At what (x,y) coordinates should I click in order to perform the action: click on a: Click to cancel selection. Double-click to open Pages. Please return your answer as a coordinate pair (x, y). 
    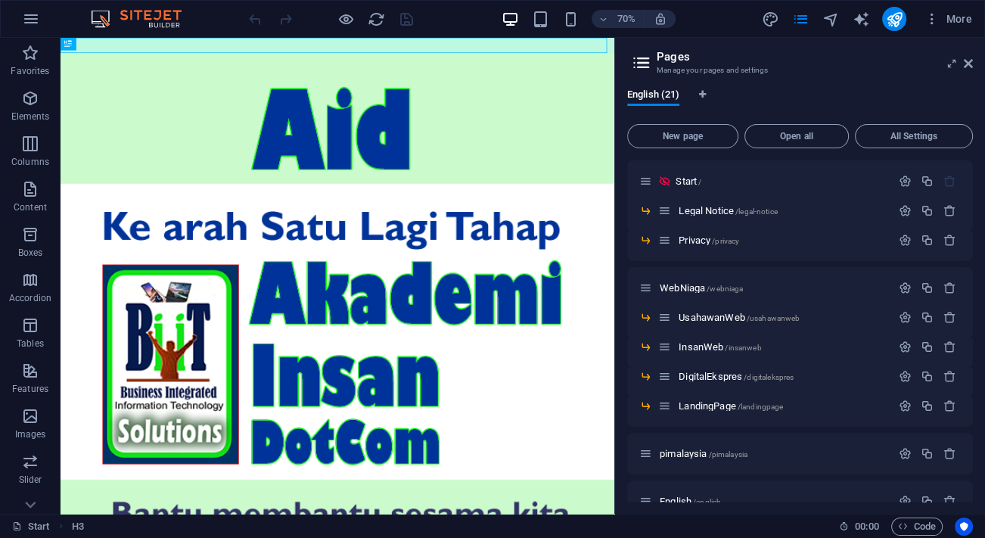
    Looking at the image, I should click on (31, 526).